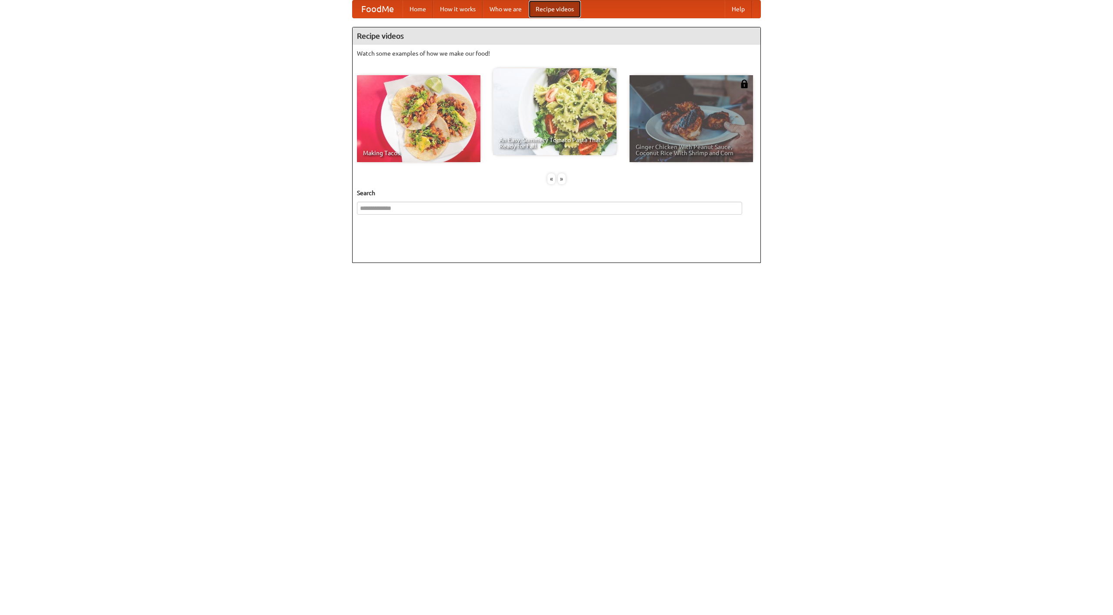 The width and height of the screenshot is (1113, 615). I want to click on a: Making Tacos, so click(419, 119).